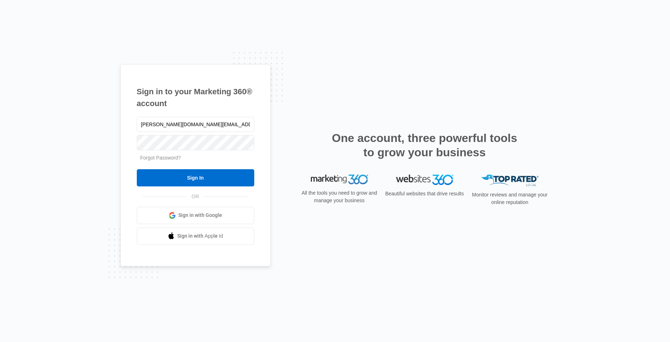 The height and width of the screenshot is (342, 670). Describe the element at coordinates (196, 178) in the screenshot. I see `input: Sign In` at that location.